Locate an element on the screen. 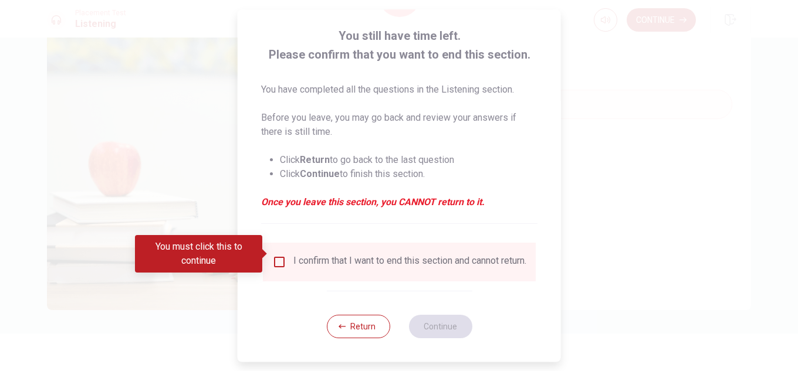  li: Click to go back to the last question is located at coordinates (408, 160).